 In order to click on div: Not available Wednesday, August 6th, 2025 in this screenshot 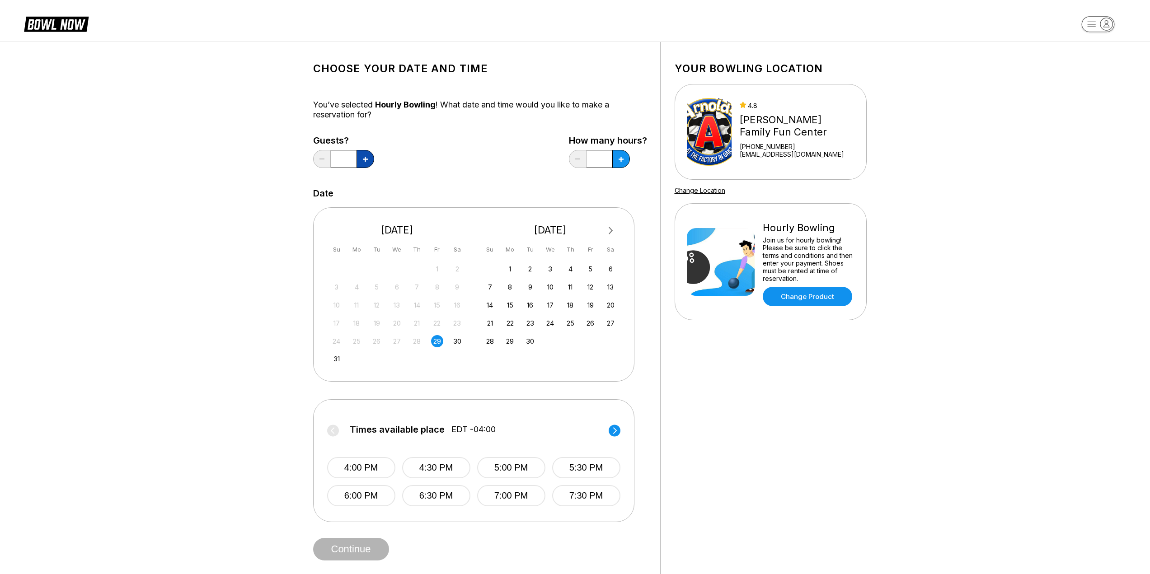, I will do `click(397, 287)`.